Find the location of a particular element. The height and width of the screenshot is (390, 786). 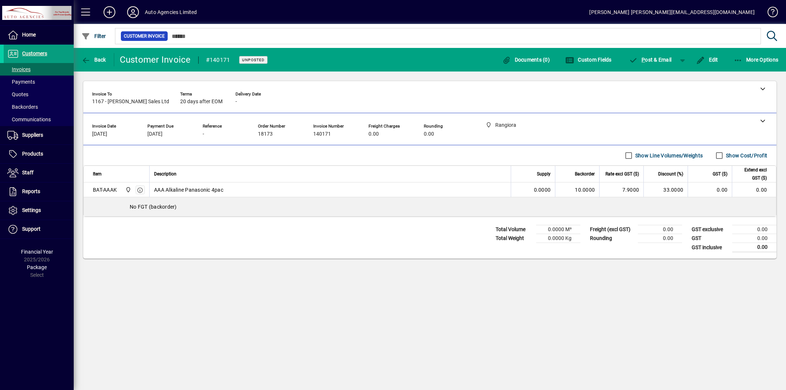

a: Suppliers is located at coordinates (39, 135).